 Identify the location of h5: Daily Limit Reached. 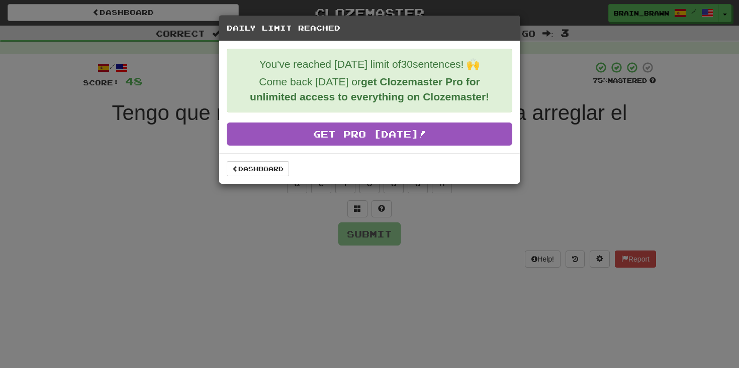
(369, 28).